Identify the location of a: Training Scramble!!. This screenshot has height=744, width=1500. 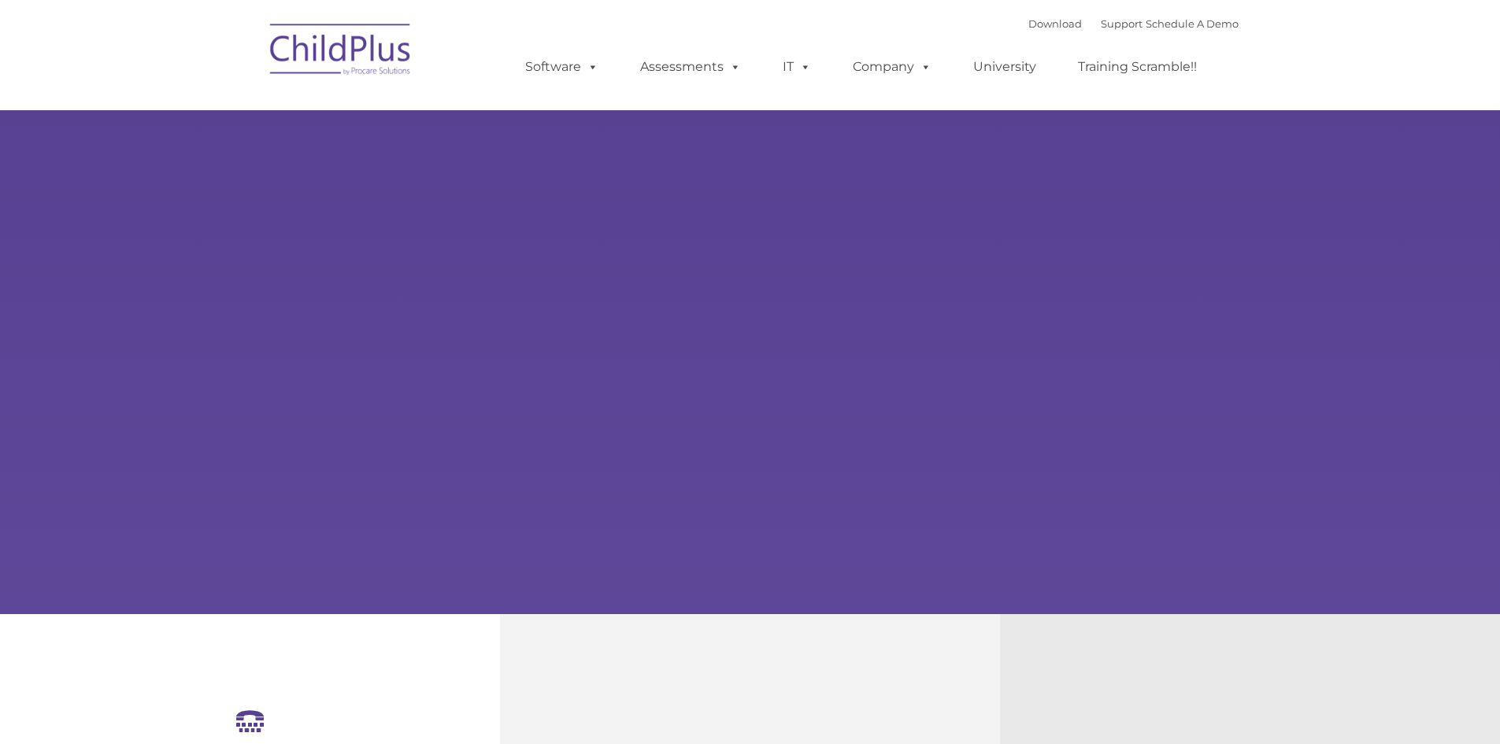
(1137, 67).